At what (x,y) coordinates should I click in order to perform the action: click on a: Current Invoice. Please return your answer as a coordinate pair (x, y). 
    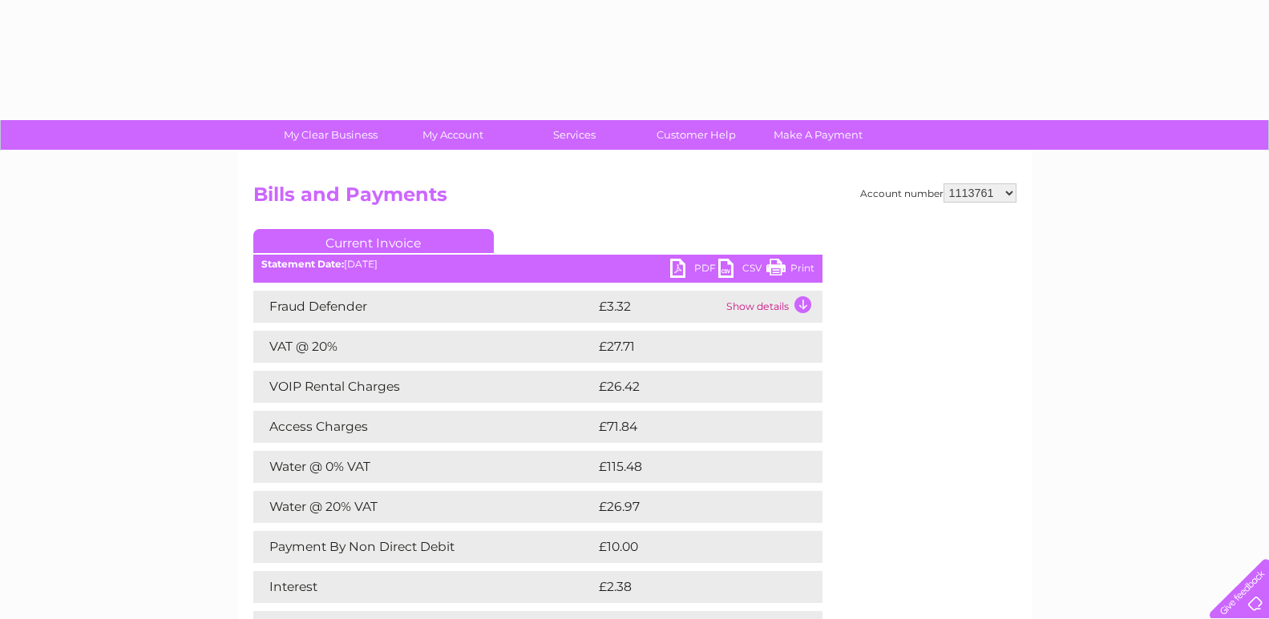
    Looking at the image, I should click on (373, 241).